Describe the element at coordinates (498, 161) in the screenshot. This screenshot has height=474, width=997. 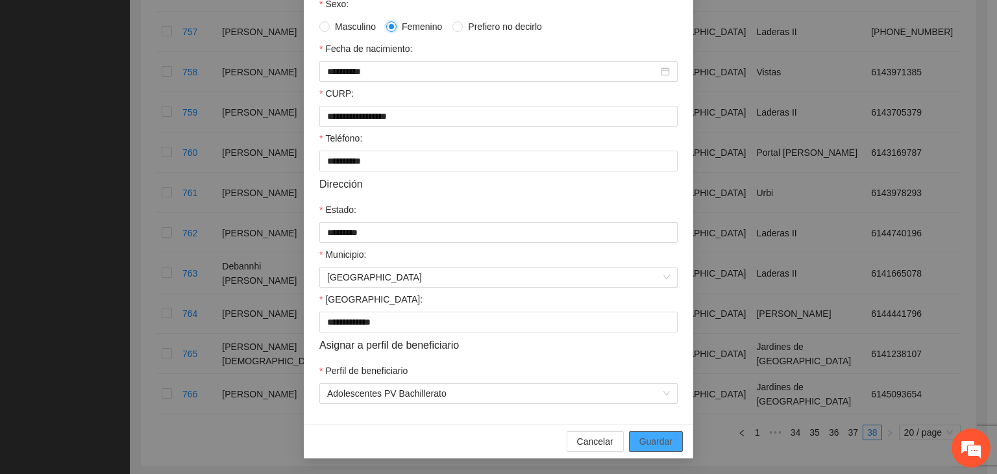
I see `input: Teléfono:` at that location.